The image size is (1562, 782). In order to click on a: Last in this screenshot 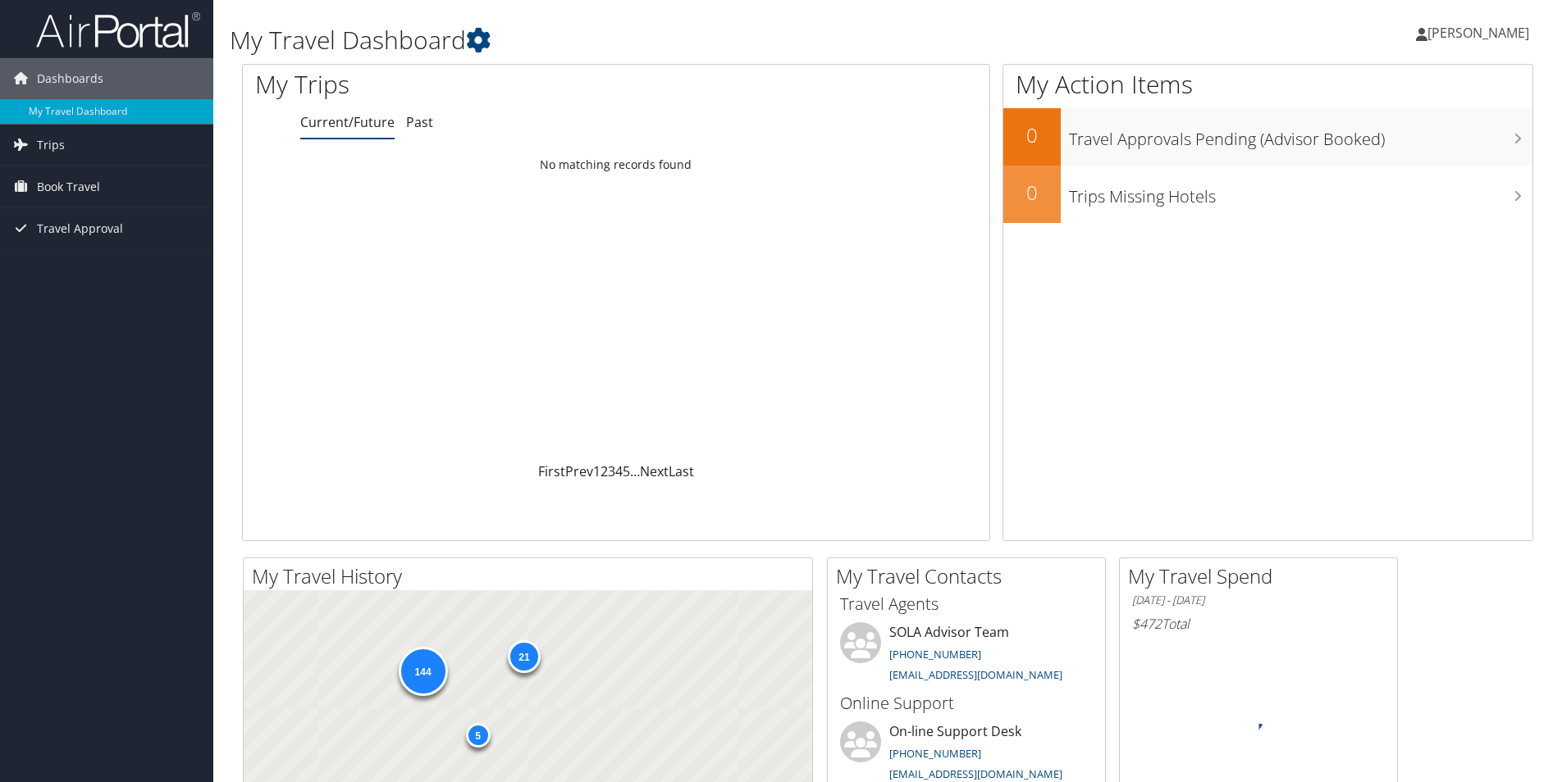, I will do `click(681, 472)`.